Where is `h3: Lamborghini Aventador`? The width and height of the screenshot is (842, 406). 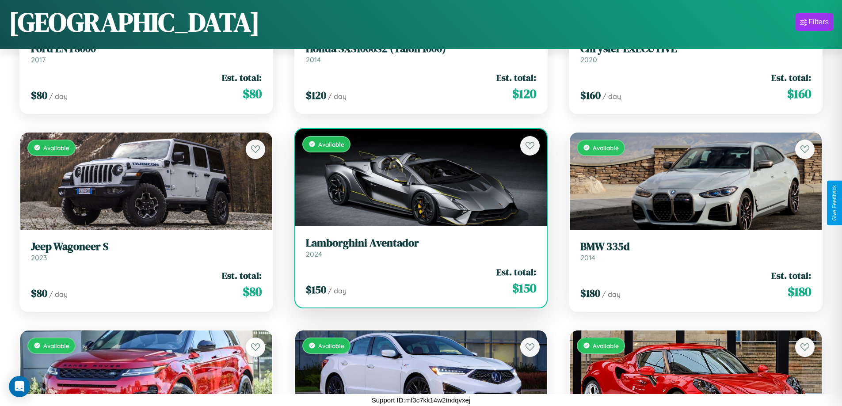 h3: Lamborghini Aventador is located at coordinates (421, 243).